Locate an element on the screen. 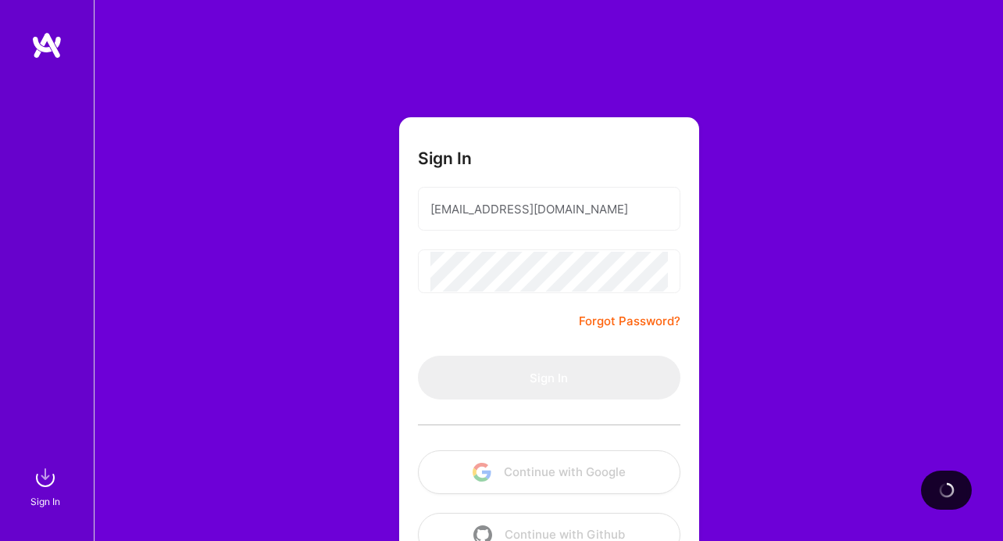 This screenshot has width=1003, height=541. div: Sign In is located at coordinates (45, 501).